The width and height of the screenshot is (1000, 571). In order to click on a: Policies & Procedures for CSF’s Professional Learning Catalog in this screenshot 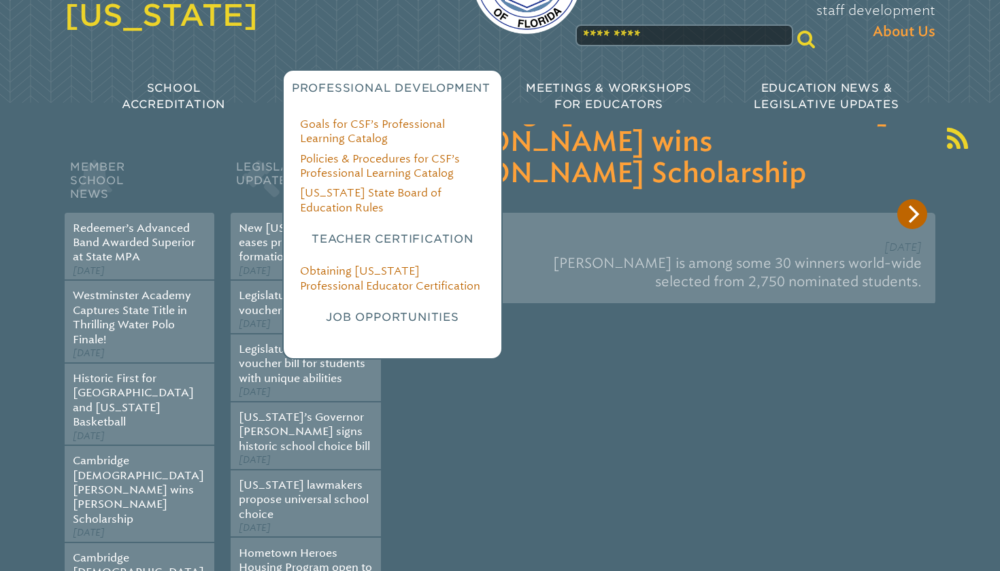, I will do `click(379, 166)`.